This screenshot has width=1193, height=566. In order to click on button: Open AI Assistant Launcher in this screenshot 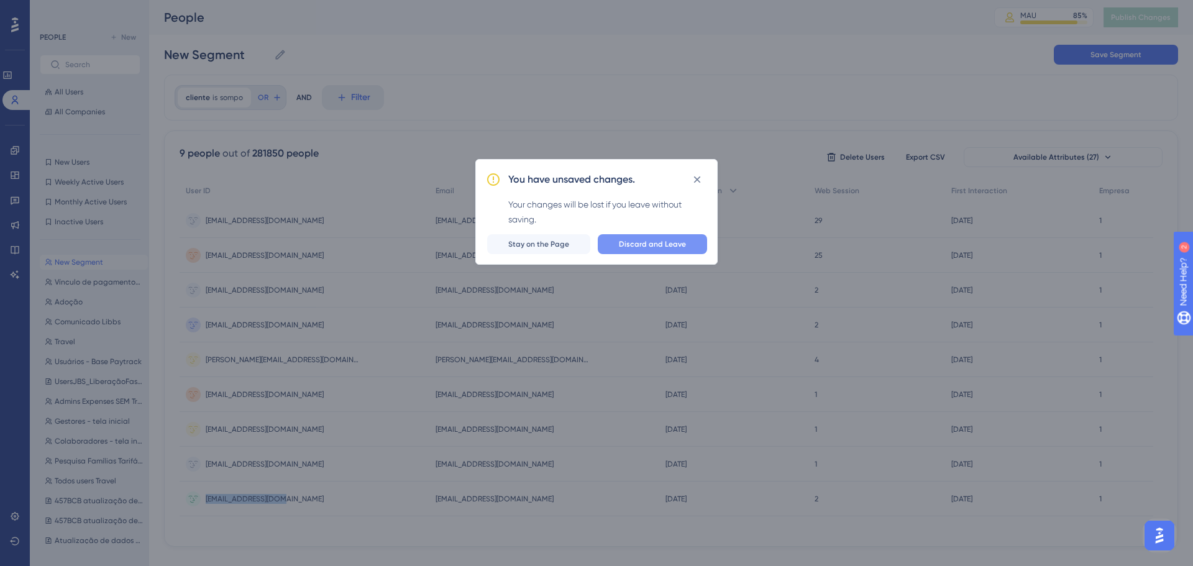, I will do `click(19, 19)`.